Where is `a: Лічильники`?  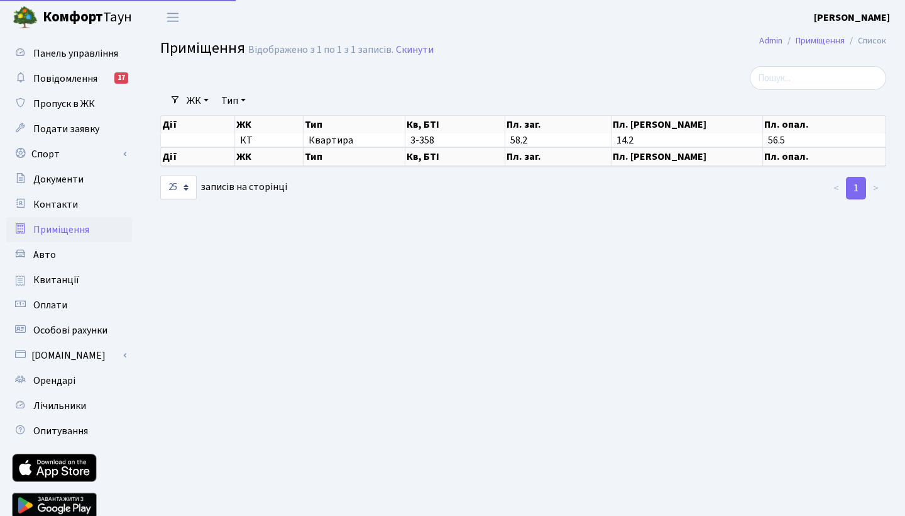
a: Лічильники is located at coordinates (69, 406).